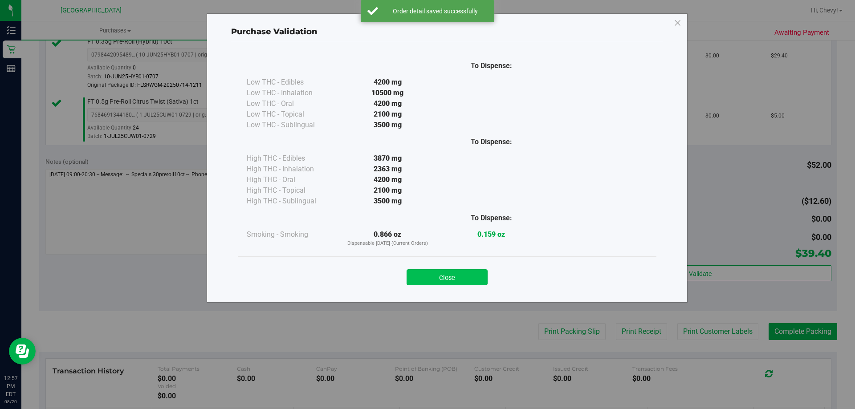 The width and height of the screenshot is (855, 409). I want to click on div: Low THC - Topical, so click(291, 115).